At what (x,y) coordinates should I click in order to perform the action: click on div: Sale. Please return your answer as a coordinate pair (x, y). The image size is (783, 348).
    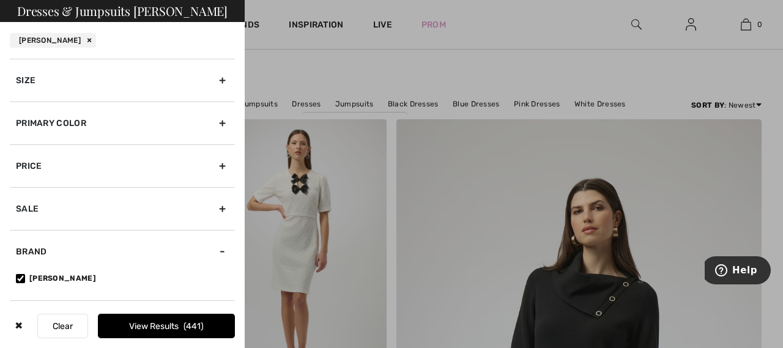
    Looking at the image, I should click on (122, 209).